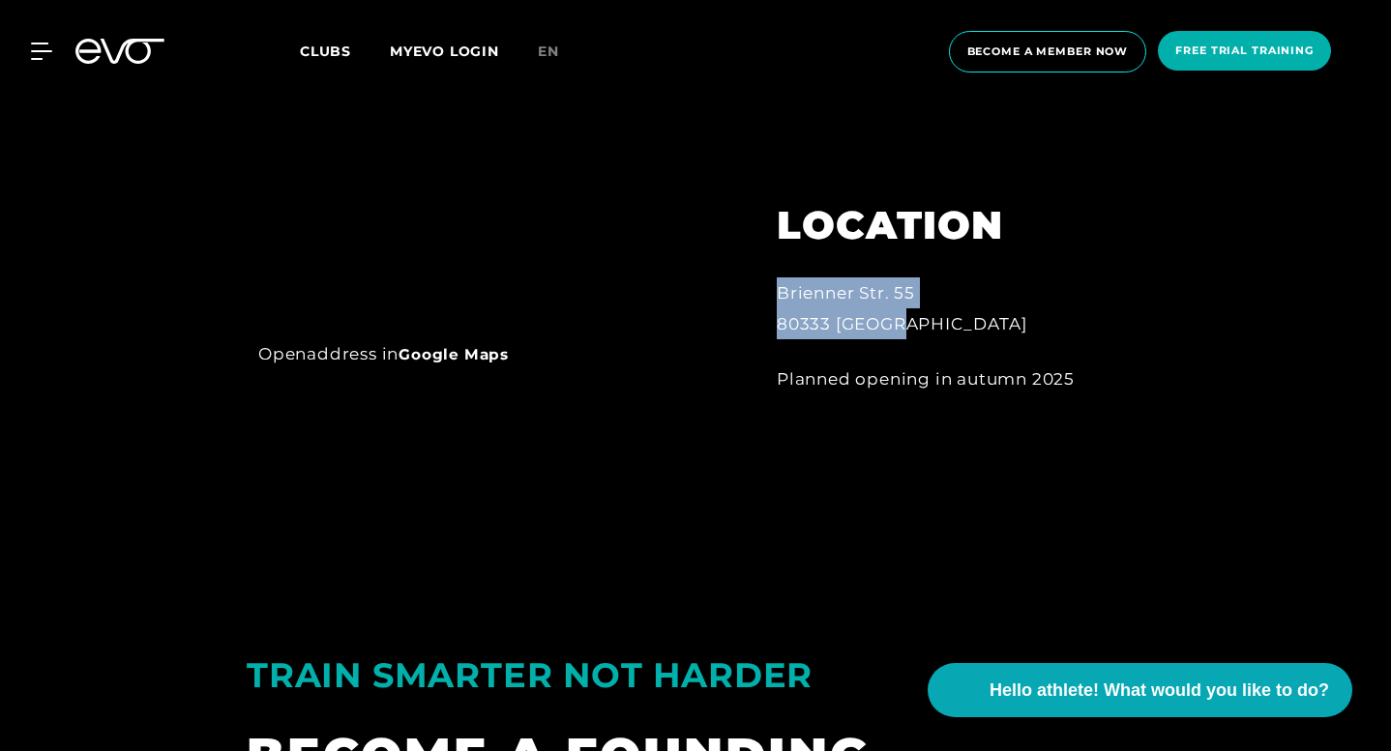 The height and width of the screenshot is (751, 1391). What do you see at coordinates (1244, 51) in the screenshot?
I see `a: Free trial training` at bounding box center [1244, 51].